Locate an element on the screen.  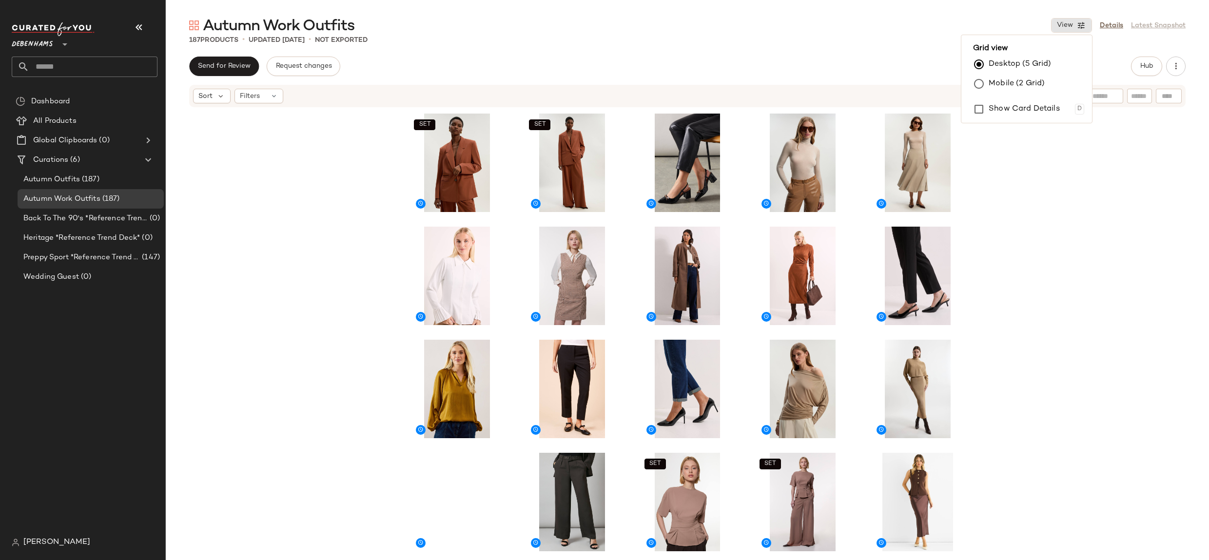
span: 187 is located at coordinates (195, 40).